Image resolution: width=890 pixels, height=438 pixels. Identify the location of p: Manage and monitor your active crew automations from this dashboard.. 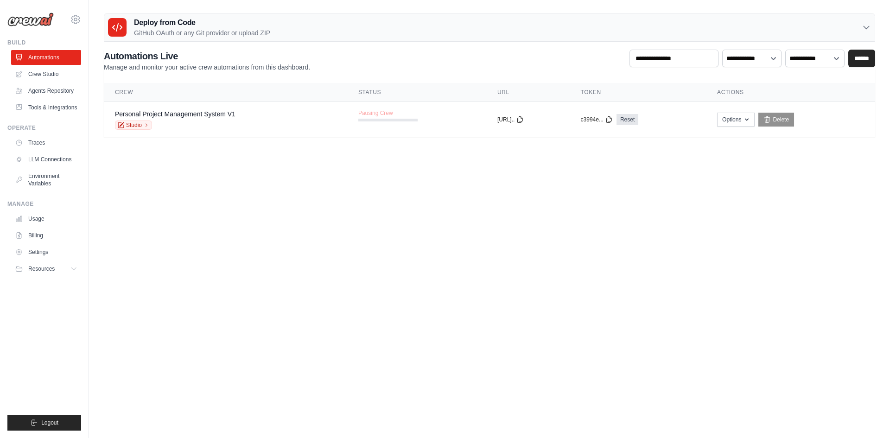
(207, 67).